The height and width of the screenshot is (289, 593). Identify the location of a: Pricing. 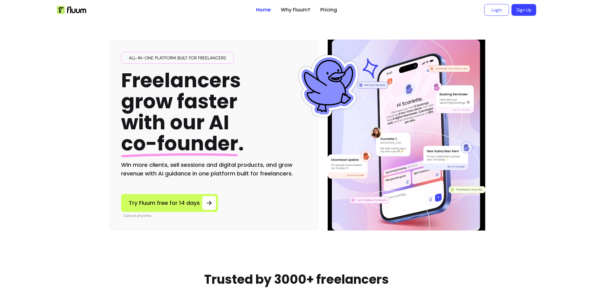
(329, 10).